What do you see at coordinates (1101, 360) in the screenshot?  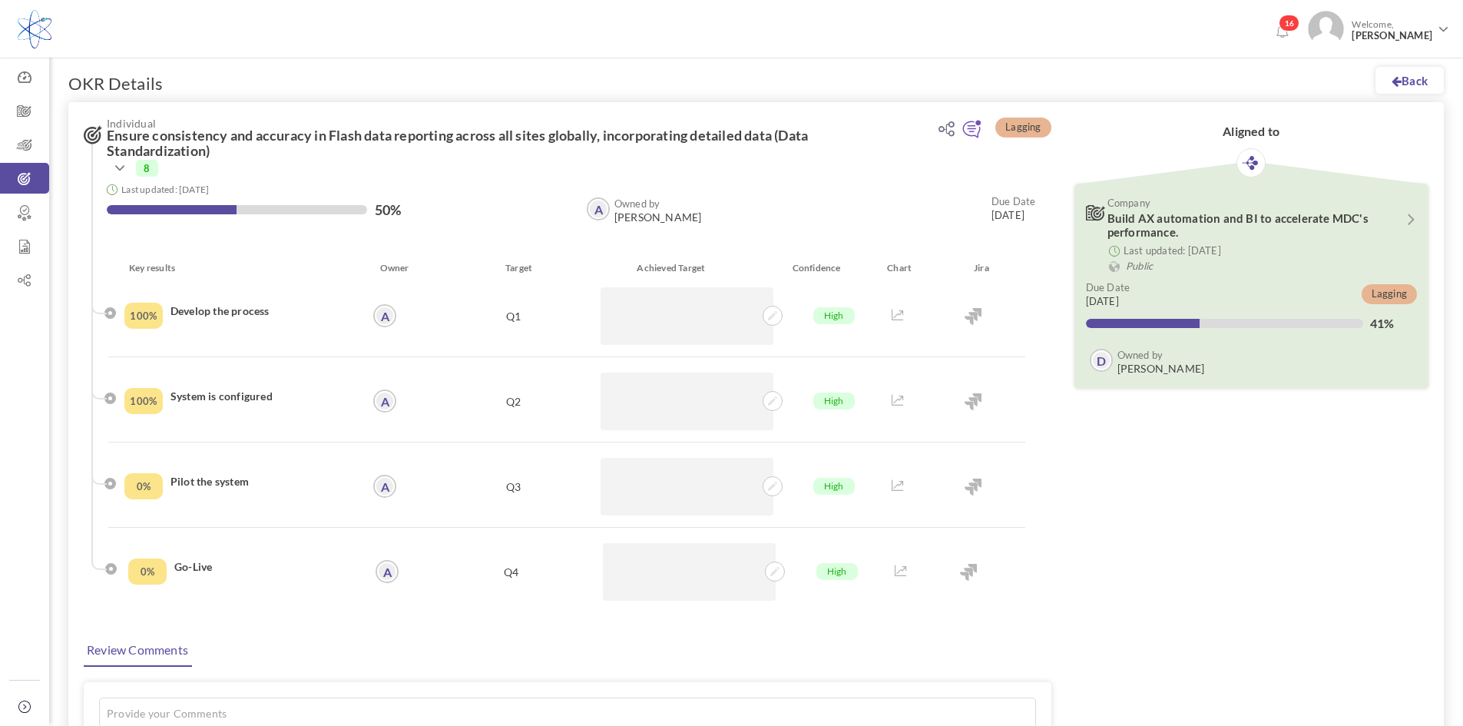 I see `a: D` at bounding box center [1101, 360].